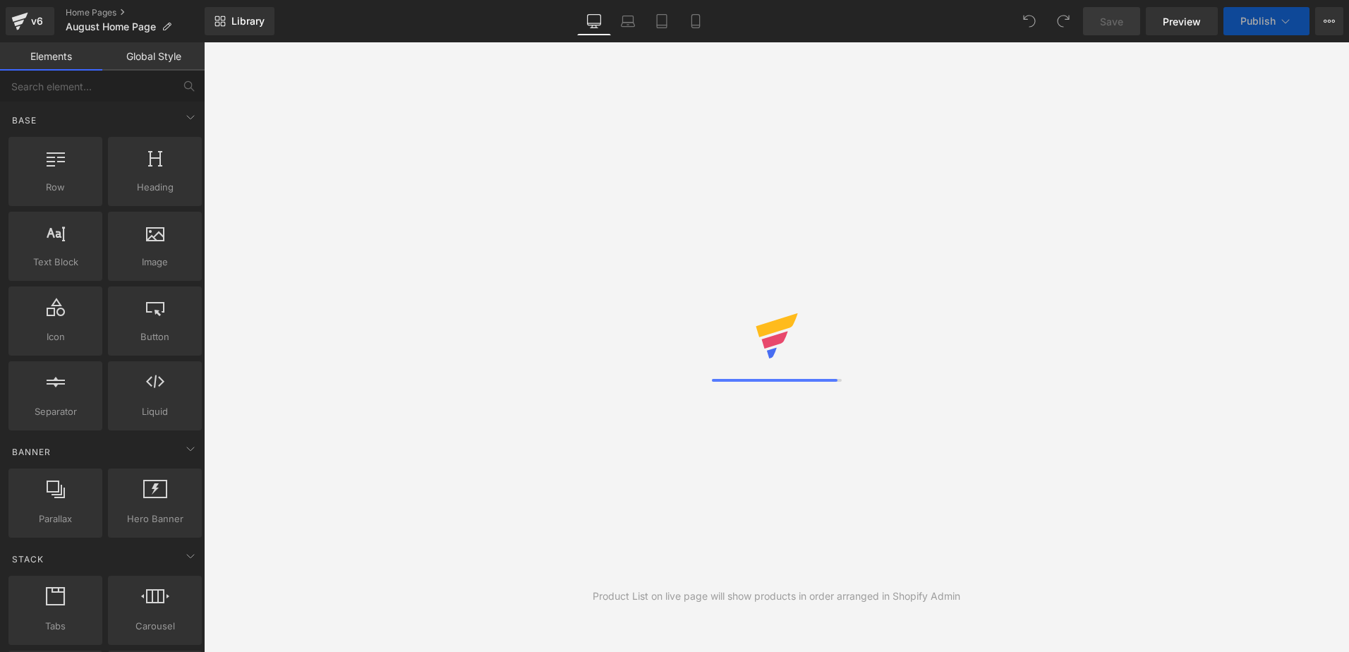 This screenshot has width=1349, height=652. What do you see at coordinates (55, 262) in the screenshot?
I see `span: Text Block` at bounding box center [55, 262].